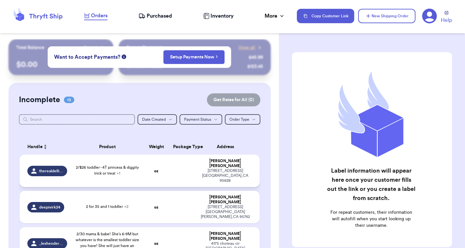 This screenshot has height=248, width=465. I want to click on span: therealdelliejelly, so click(51, 171).